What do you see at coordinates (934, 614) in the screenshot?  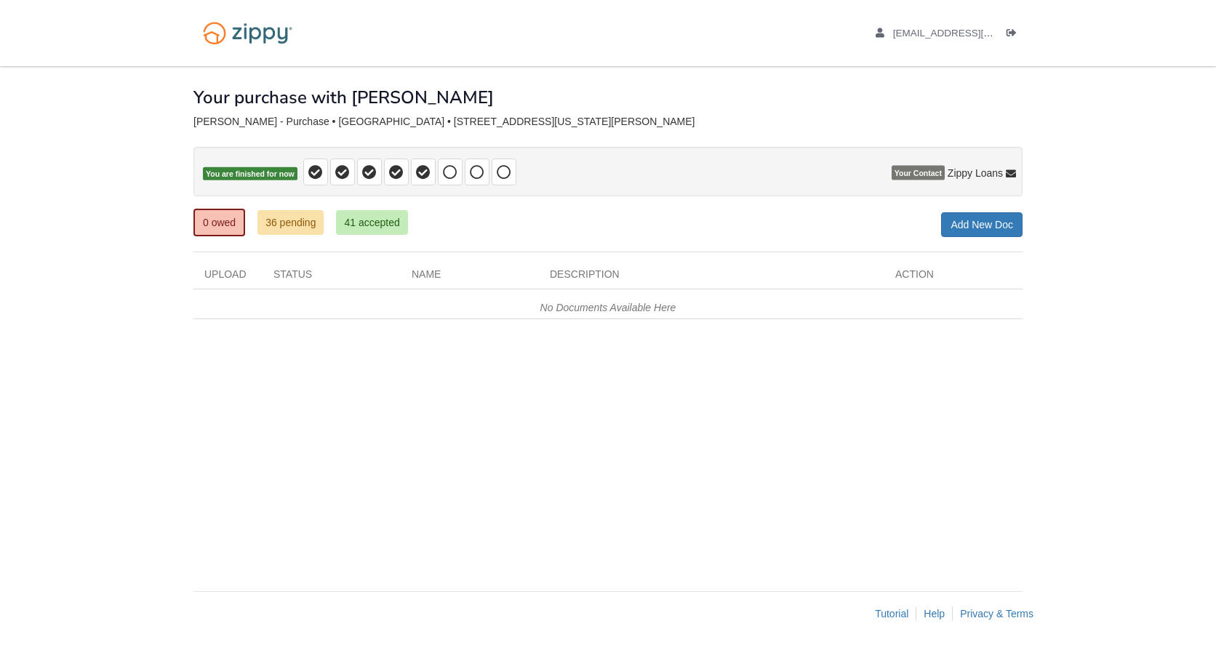 I see `a: Help` at bounding box center [934, 614].